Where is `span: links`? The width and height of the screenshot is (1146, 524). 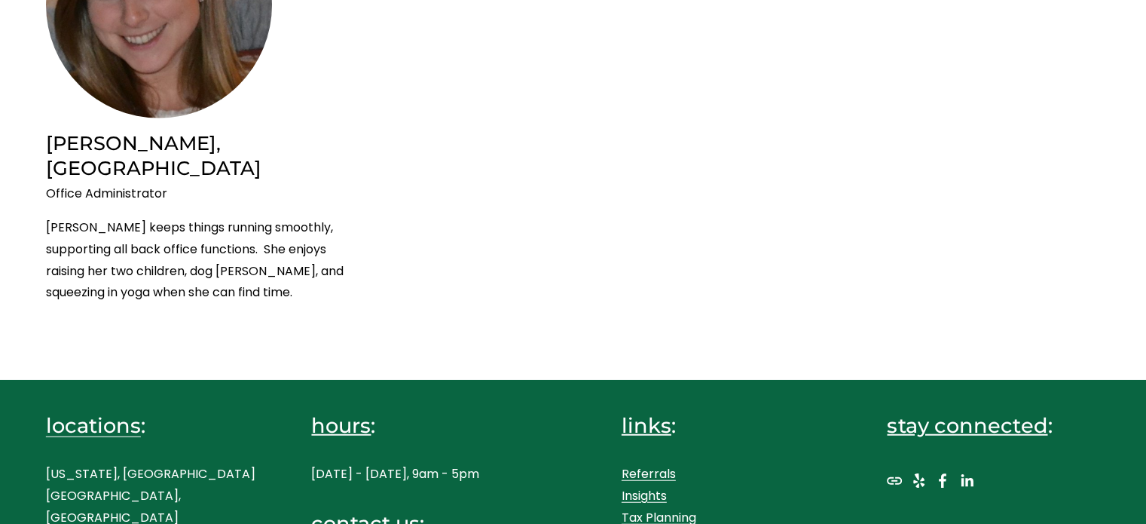
span: links is located at coordinates (647, 425).